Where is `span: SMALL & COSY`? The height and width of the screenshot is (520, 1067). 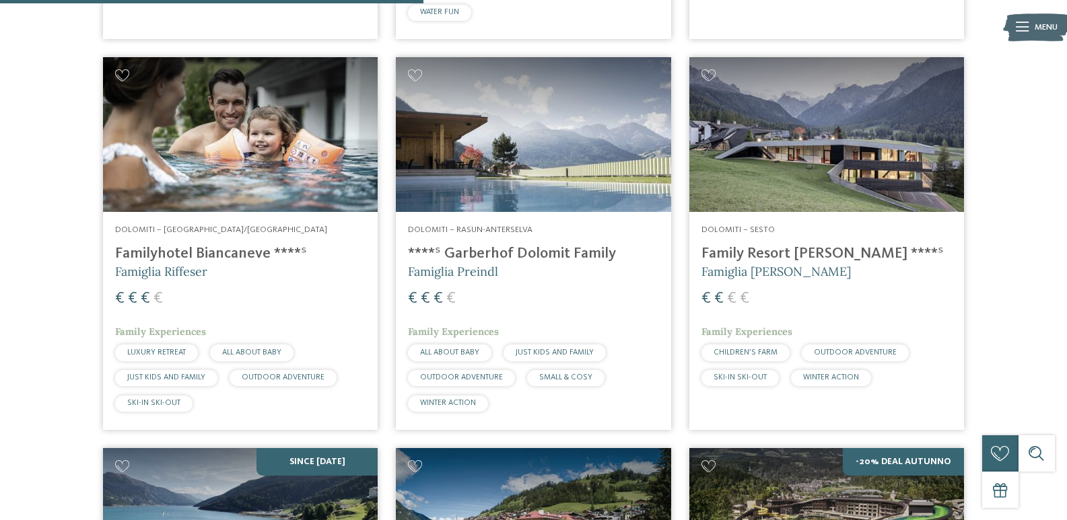 span: SMALL & COSY is located at coordinates (565, 378).